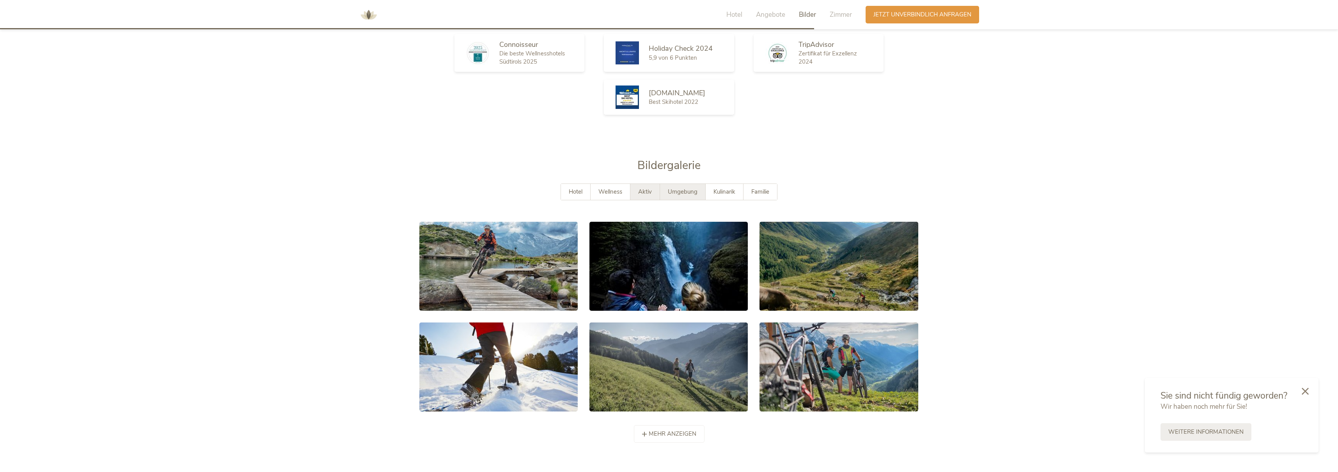 The height and width of the screenshot is (472, 1338). I want to click on span: Bilder, so click(808, 14).